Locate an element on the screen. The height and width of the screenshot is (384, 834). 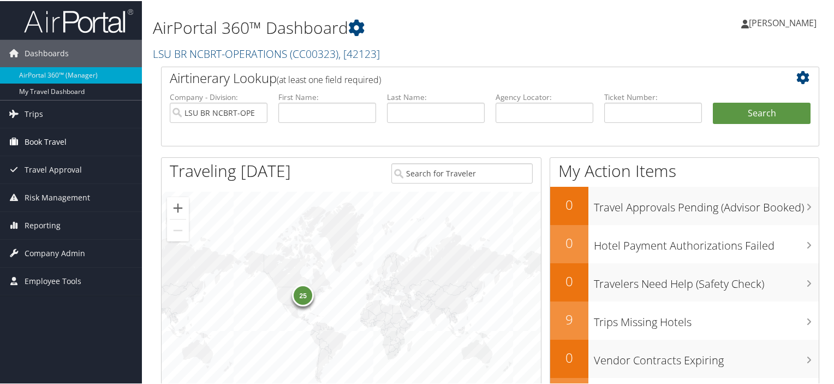
label: First Name: is located at coordinates (327, 96).